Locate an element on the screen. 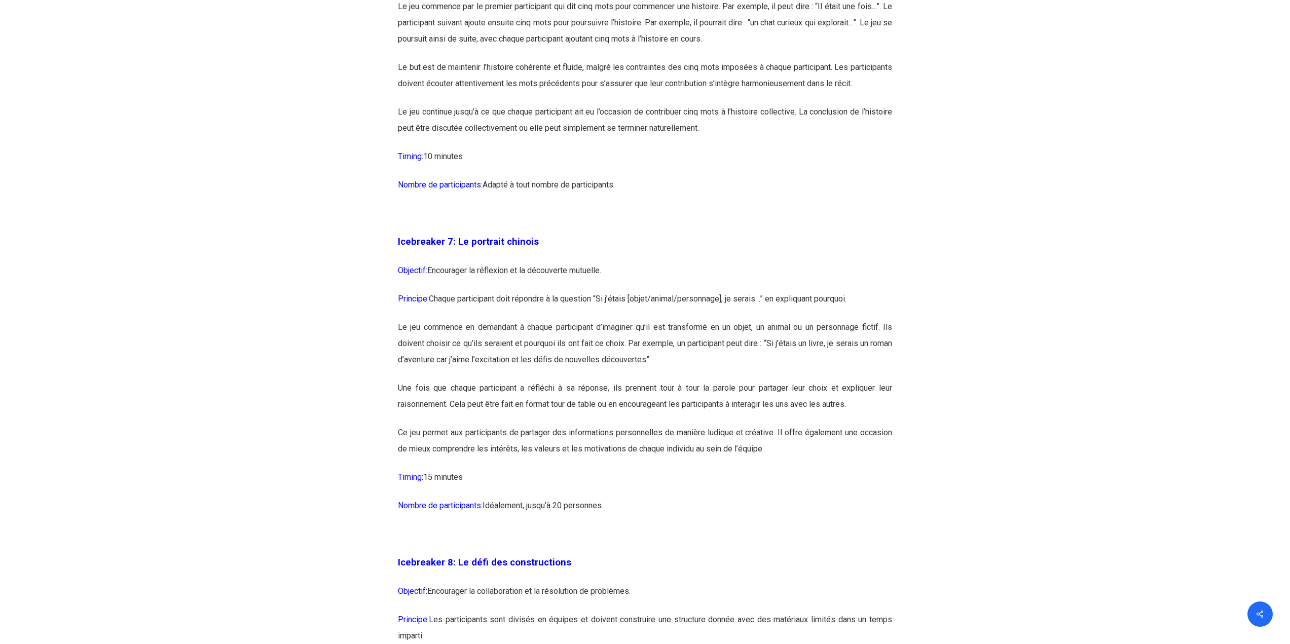 This screenshot has width=1290, height=644. p: Une fois que chaque participant a réfléchi à sa réponse, ils prennent tour à tour la parole pour ... is located at coordinates (645, 403).